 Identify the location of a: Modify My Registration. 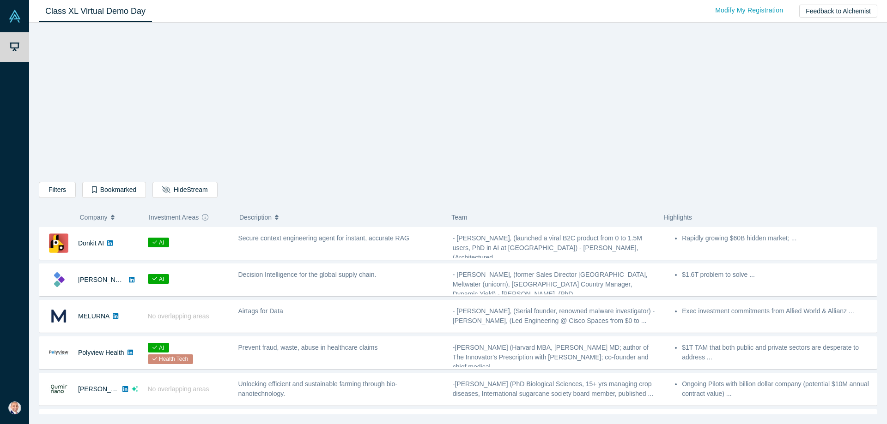
(749, 10).